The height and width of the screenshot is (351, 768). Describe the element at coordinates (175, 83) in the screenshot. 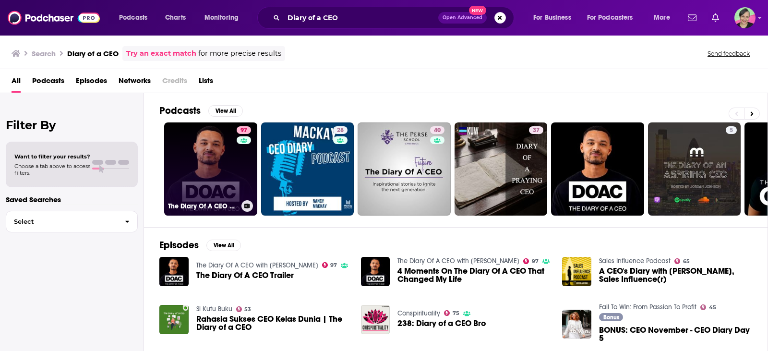

I see `span: Credits` at that location.